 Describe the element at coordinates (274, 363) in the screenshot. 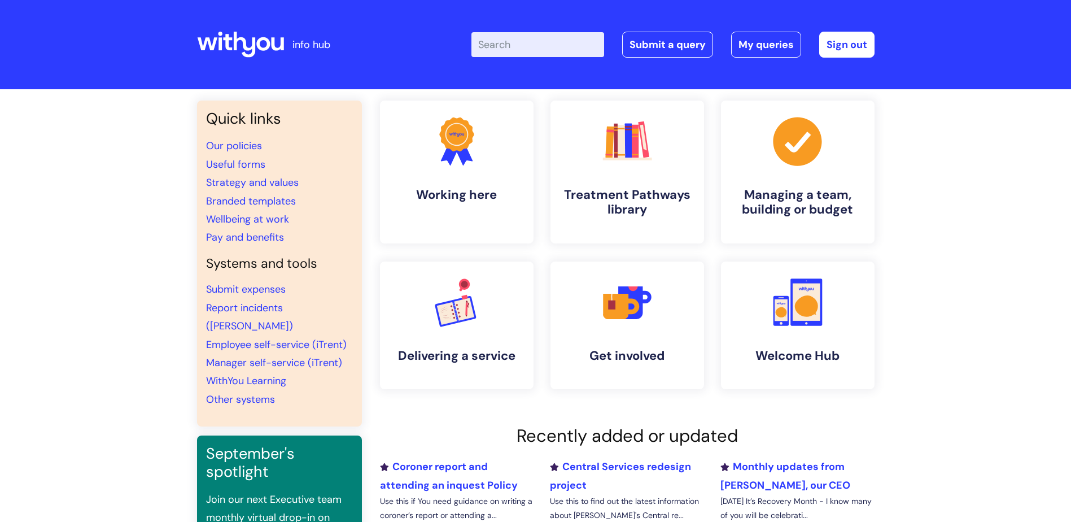

I see `a: Manager self-service (iTrent)` at that location.